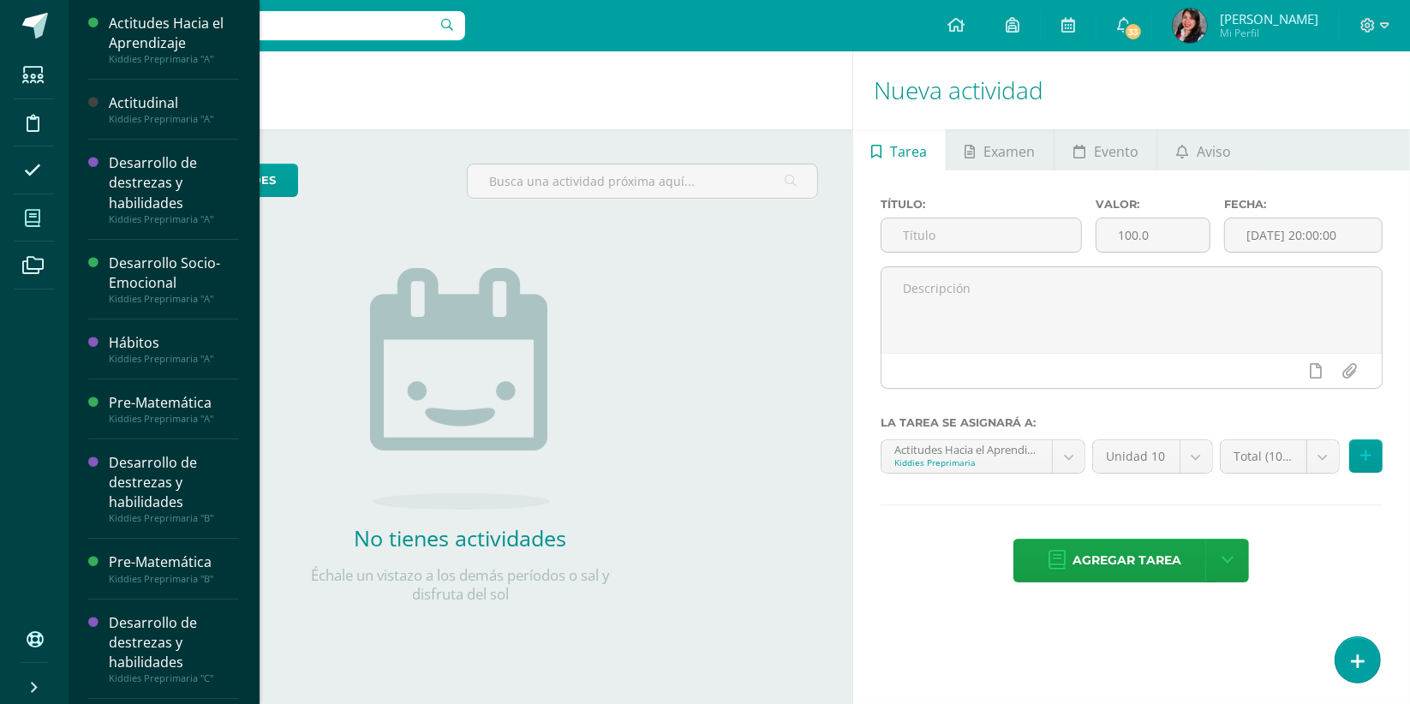 This screenshot has height=704, width=1410. Describe the element at coordinates (174, 568) in the screenshot. I see `a: Pre-MatemáticaKiddies Preprimaria "B"` at that location.